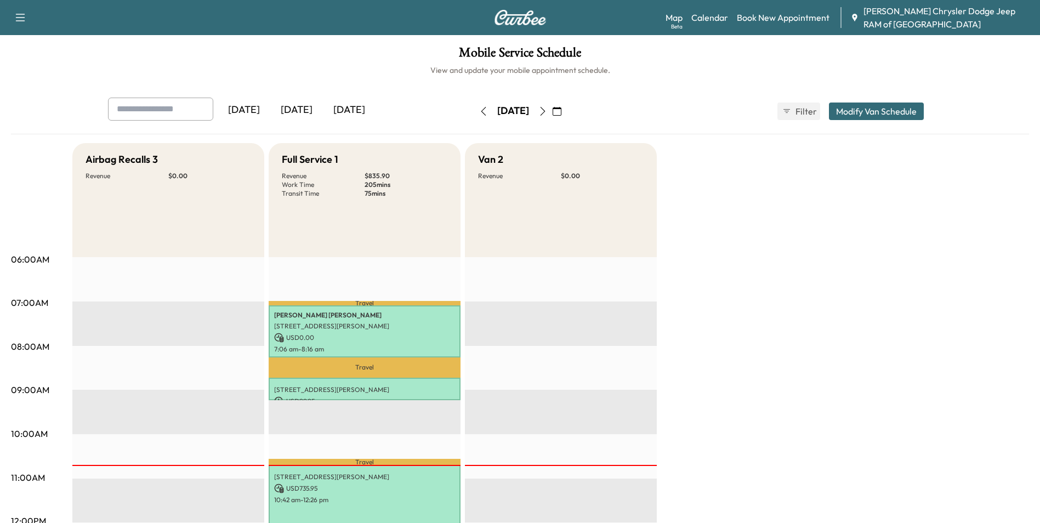  Describe the element at coordinates (491, 160) in the screenshot. I see `h5: Van 2` at that location.